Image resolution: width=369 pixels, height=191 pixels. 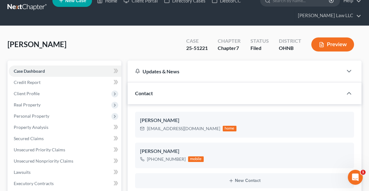 What do you see at coordinates (197, 48) in the screenshot?
I see `div: 25-51221` at bounding box center [197, 48].